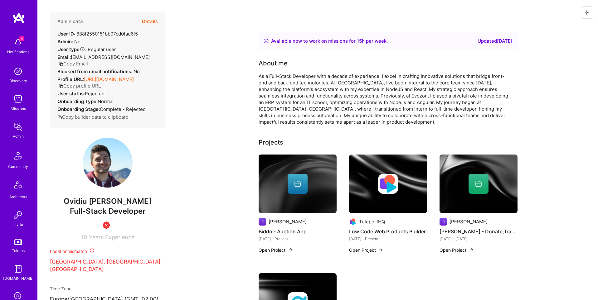  I want to click on strong: User ID:, so click(66, 34).